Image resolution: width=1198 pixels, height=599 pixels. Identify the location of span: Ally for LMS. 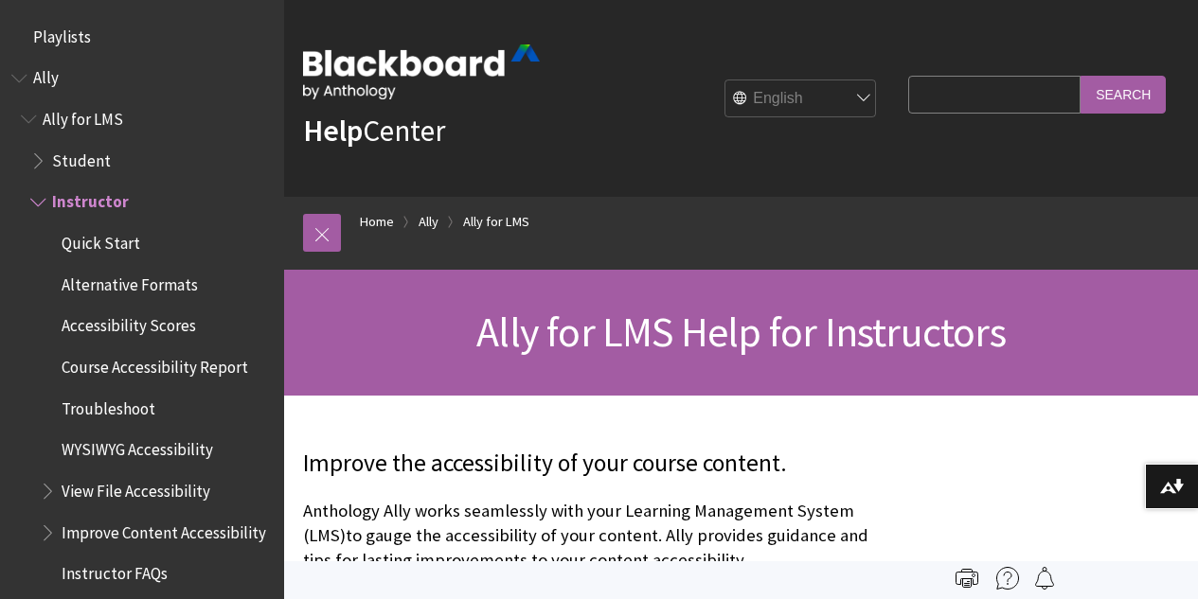
(82, 116).